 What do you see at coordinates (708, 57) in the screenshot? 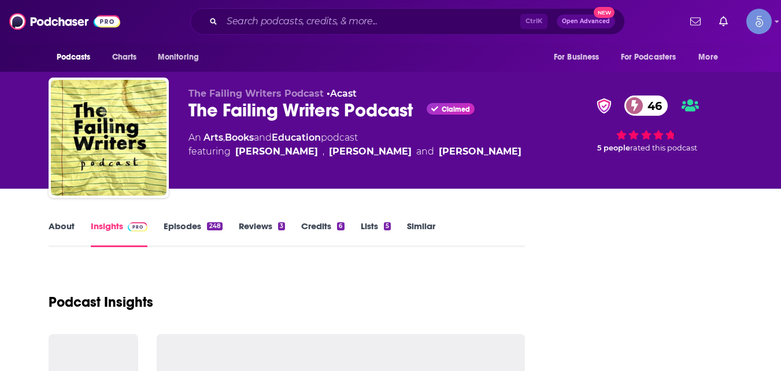
I see `span: More` at bounding box center [708, 57].